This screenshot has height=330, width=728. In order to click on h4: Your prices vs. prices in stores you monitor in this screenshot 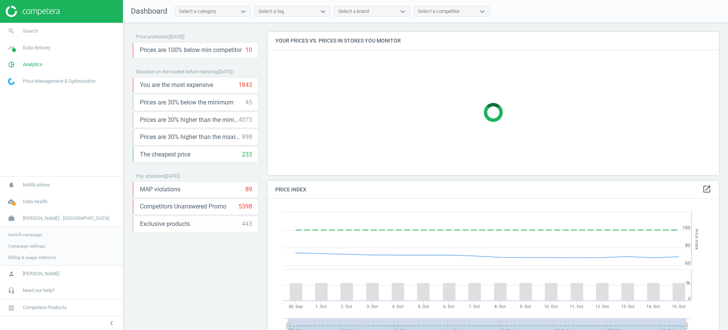, I will do `click(494, 41)`.